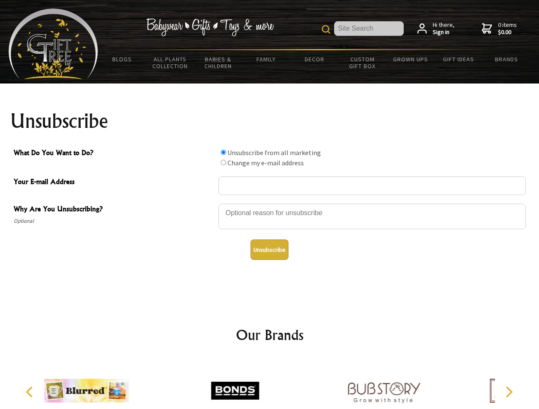 The image size is (539, 409). Describe the element at coordinates (114, 221) in the screenshot. I see `span: Optional` at that location.